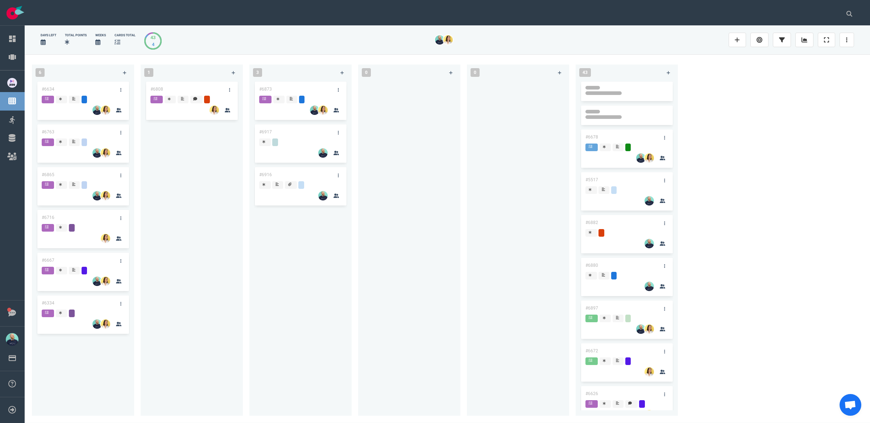  Describe the element at coordinates (257, 72) in the screenshot. I see `span: 3` at that location.